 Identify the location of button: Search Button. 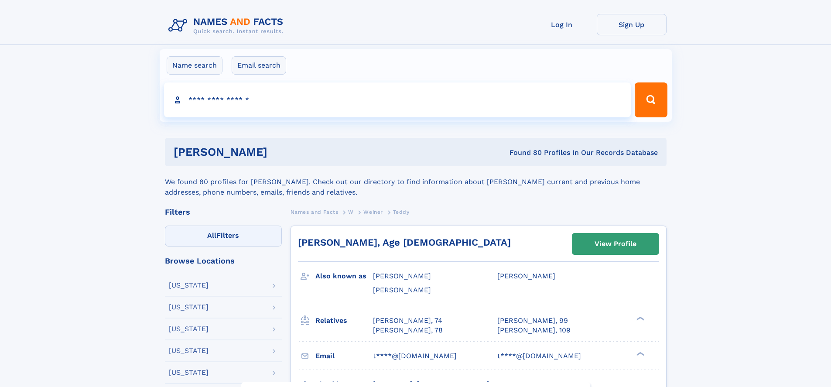
(651, 100).